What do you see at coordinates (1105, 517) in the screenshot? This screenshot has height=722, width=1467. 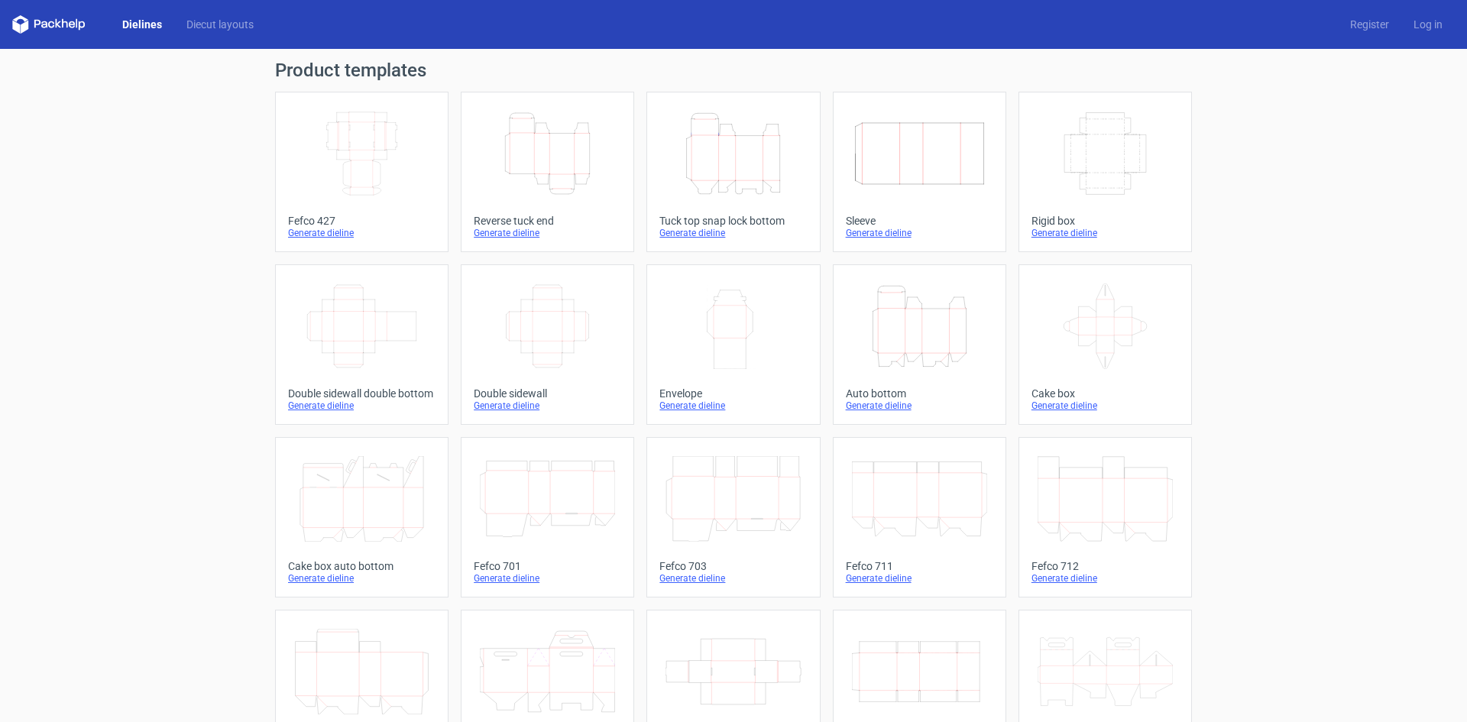 I see `a: Fefco 712Generate dieline` at bounding box center [1105, 517].